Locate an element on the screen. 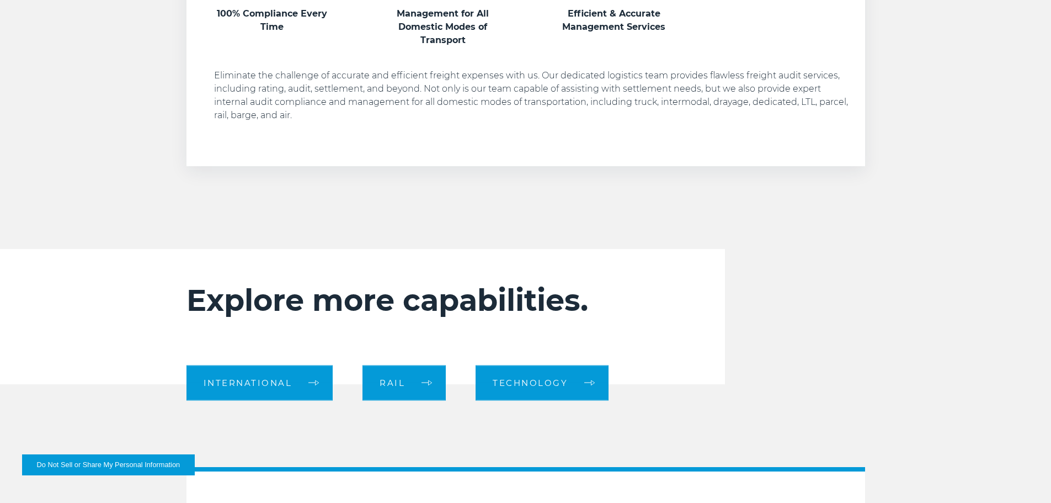 The height and width of the screenshot is (503, 1051). p: Eliminate the challenge of accurate and efficient freight expenses with us. Our dedicated logisti... is located at coordinates (531, 95).